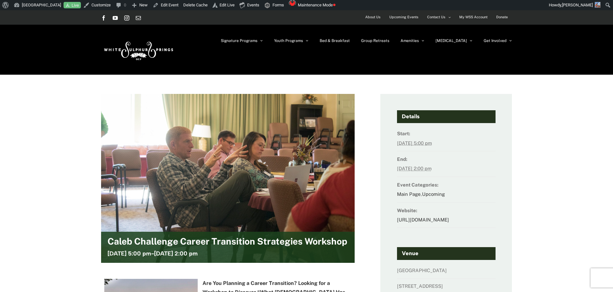  What do you see at coordinates (414, 168) in the screenshot?
I see `abbr: 2025-11-09` at bounding box center [414, 168].